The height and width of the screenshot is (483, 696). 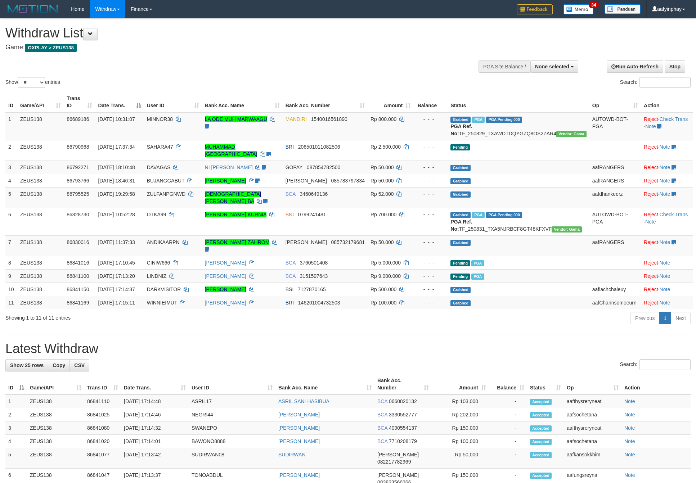 I want to click on td: AUTOWD-BOT-PGA, so click(x=615, y=126).